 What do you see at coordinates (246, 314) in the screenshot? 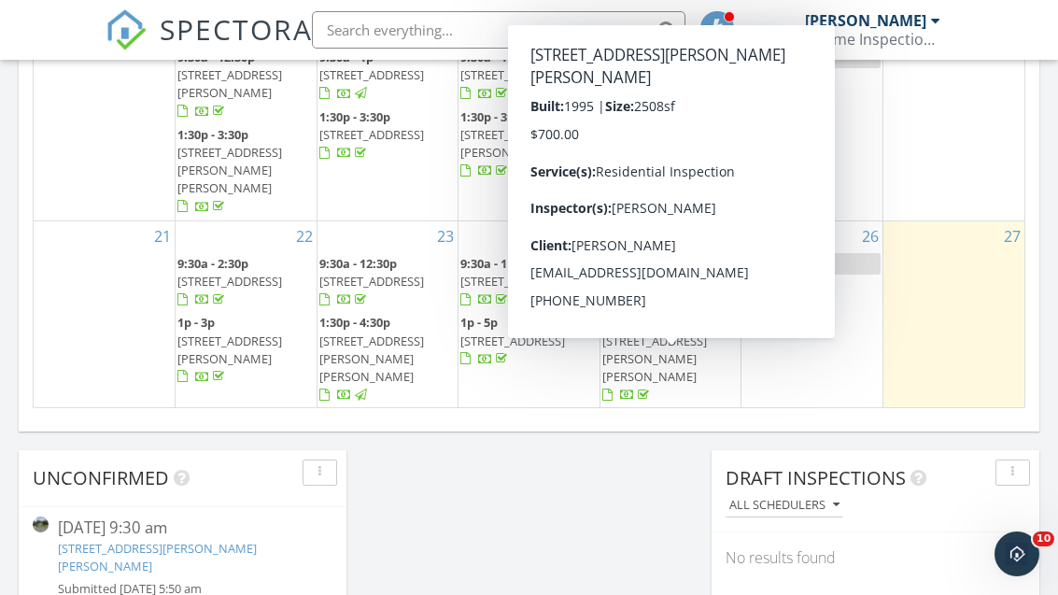
I see `td: Go to September 22, 2025` at bounding box center [246, 314].